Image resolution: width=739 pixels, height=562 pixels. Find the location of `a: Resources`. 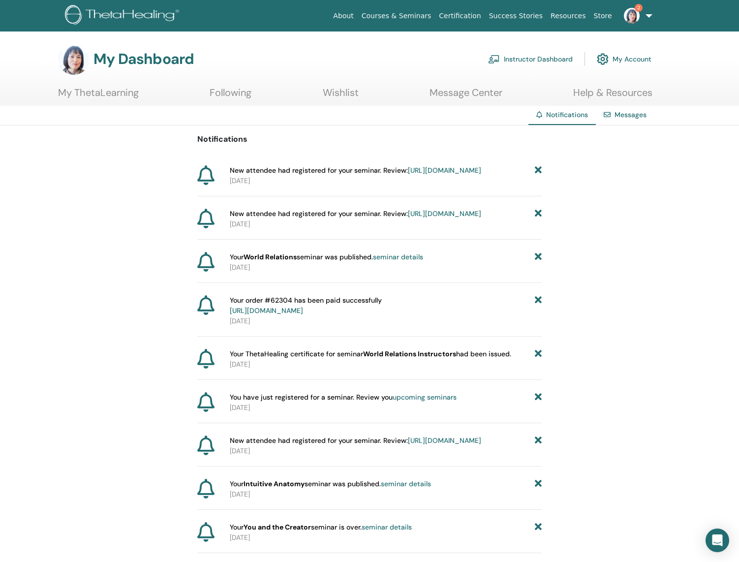

a: Resources is located at coordinates (568, 16).